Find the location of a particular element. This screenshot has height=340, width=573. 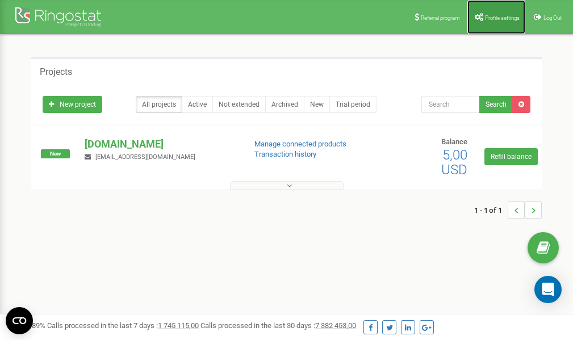

span: Calls processed in the last 30 days : is located at coordinates (278, 326).